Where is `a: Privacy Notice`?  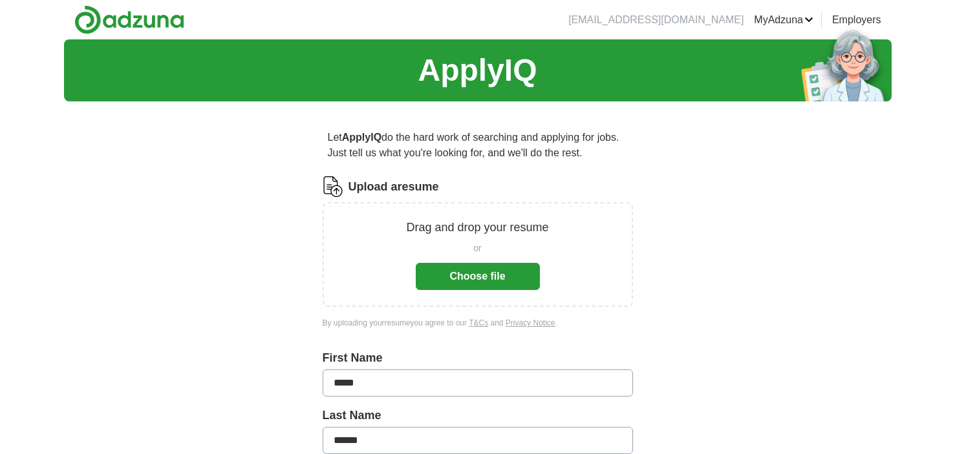 a: Privacy Notice is located at coordinates (530, 323).